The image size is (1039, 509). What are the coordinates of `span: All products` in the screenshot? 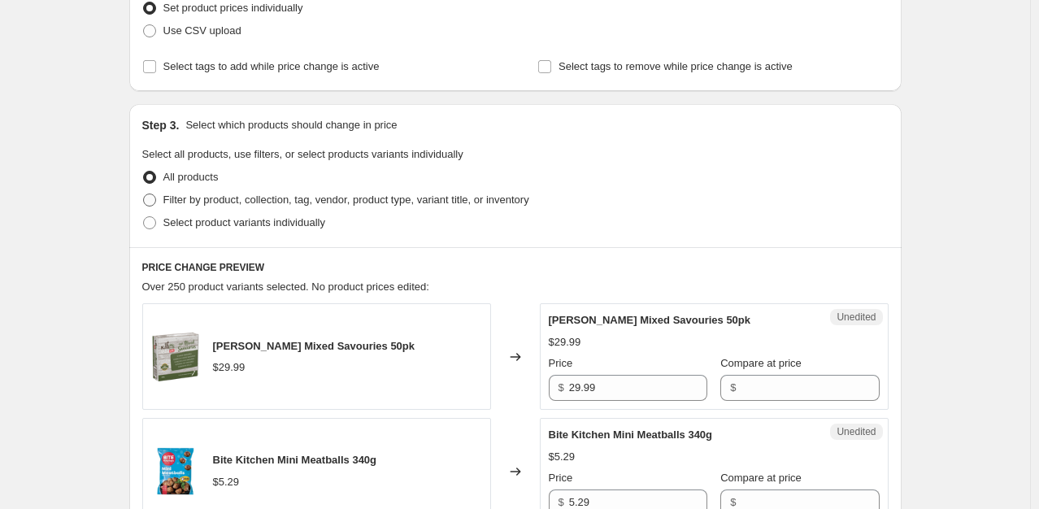 It's located at (191, 176).